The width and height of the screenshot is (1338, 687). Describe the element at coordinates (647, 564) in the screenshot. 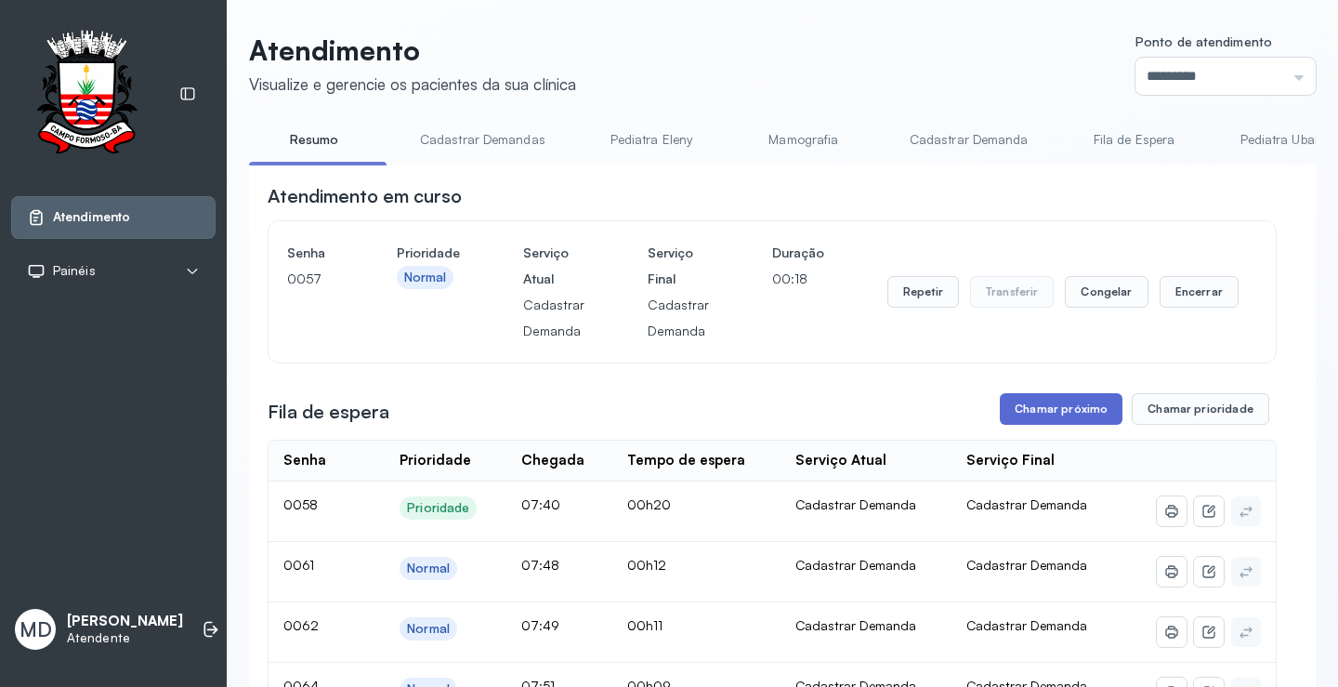

I see `span: 00h12` at that location.